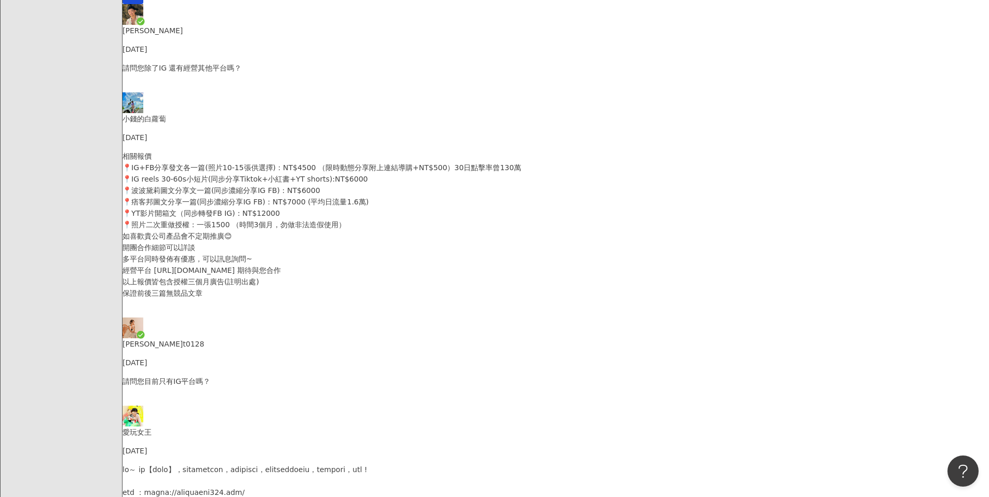  Describe the element at coordinates (555, 119) in the screenshot. I see `p: 小錢的白蘿蔔` at that location.